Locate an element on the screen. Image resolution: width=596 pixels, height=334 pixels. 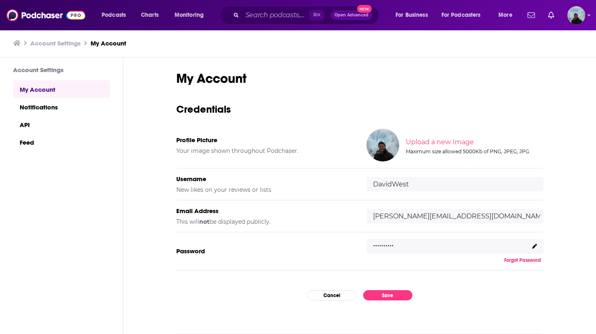
h5: Email Address is located at coordinates (265, 211).